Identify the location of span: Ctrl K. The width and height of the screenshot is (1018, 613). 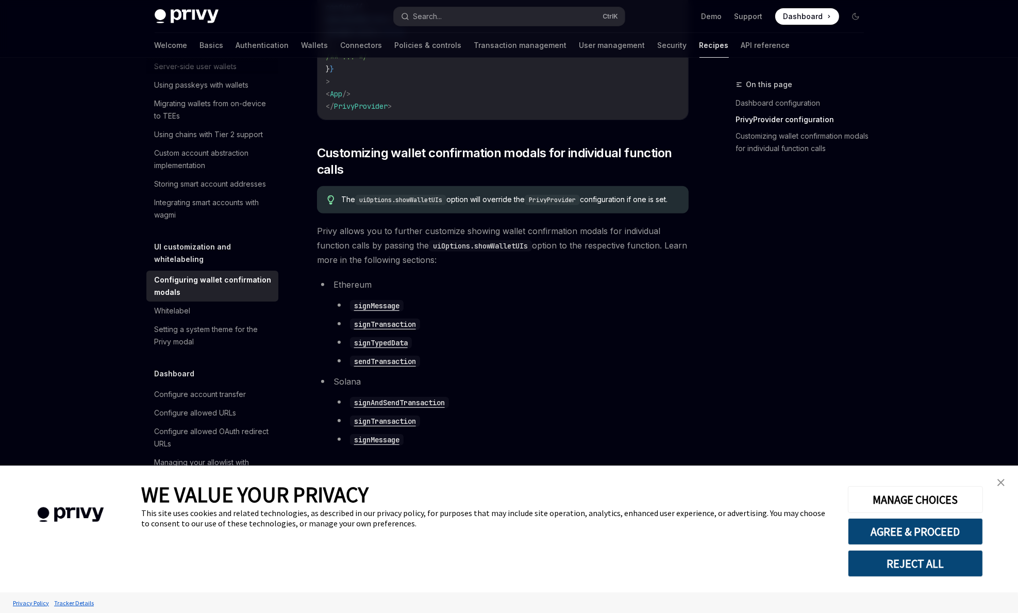
(611, 16).